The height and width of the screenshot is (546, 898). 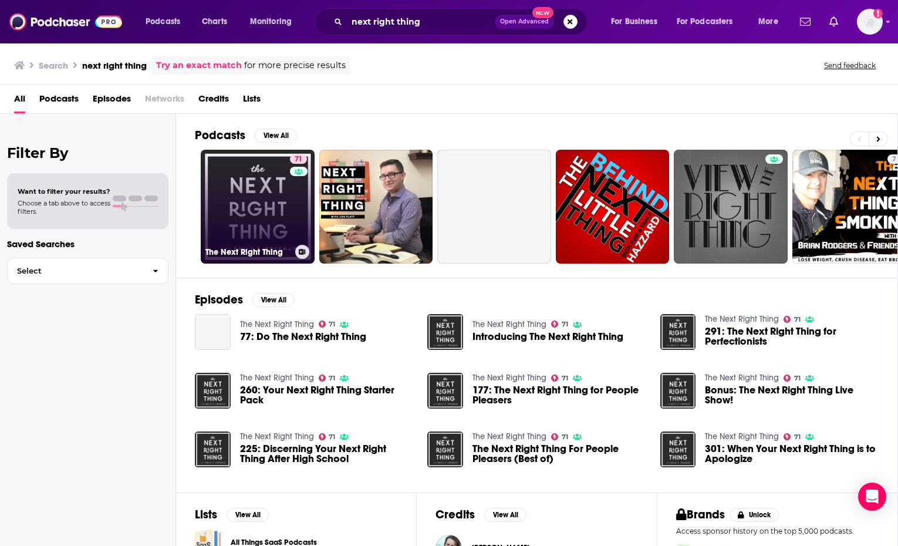 I want to click on a: All, so click(x=19, y=101).